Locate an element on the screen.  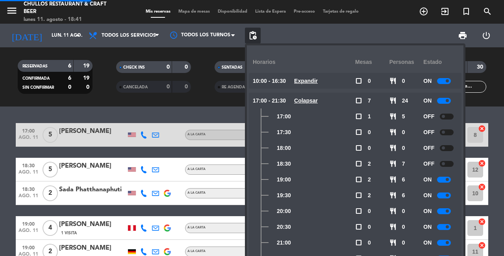
i: search is located at coordinates (488, 11).